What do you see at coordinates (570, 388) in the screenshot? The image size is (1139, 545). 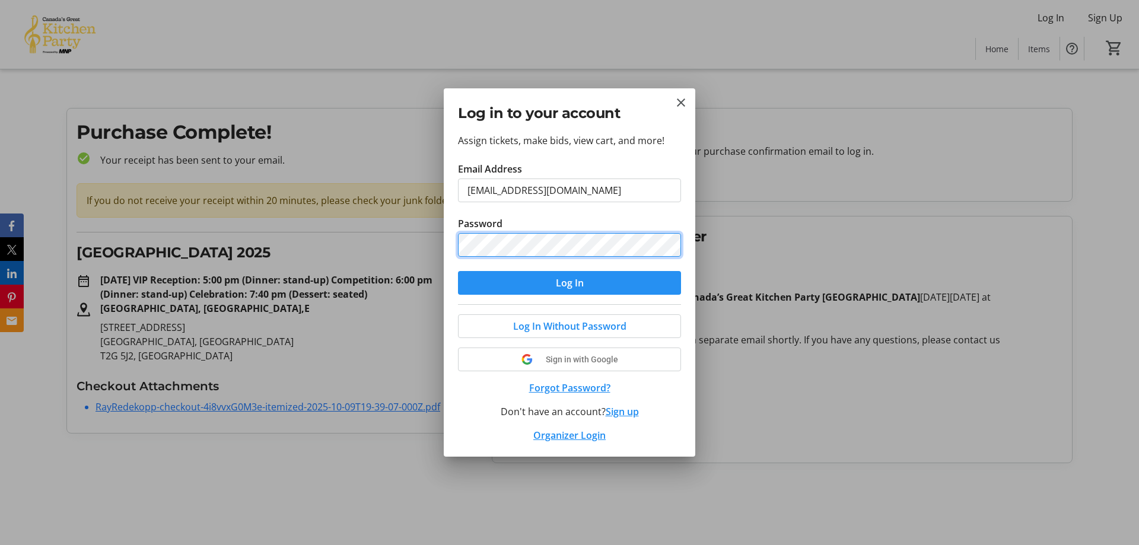 I see `button: Forgot Password?` at bounding box center [570, 388].